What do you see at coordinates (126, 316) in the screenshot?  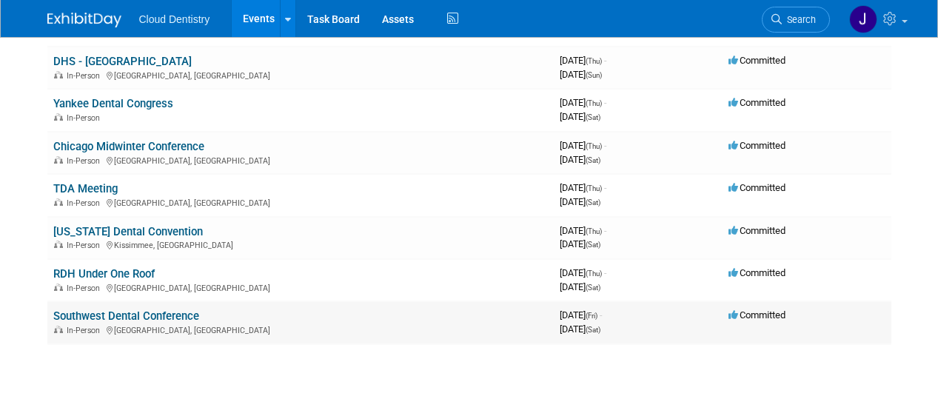 I see `a: Southwest Dental Conference` at bounding box center [126, 316].